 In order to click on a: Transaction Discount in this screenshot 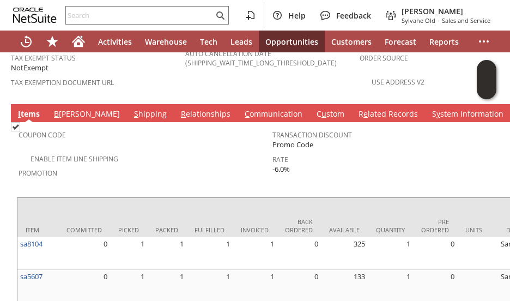, I will do `click(312, 135)`.